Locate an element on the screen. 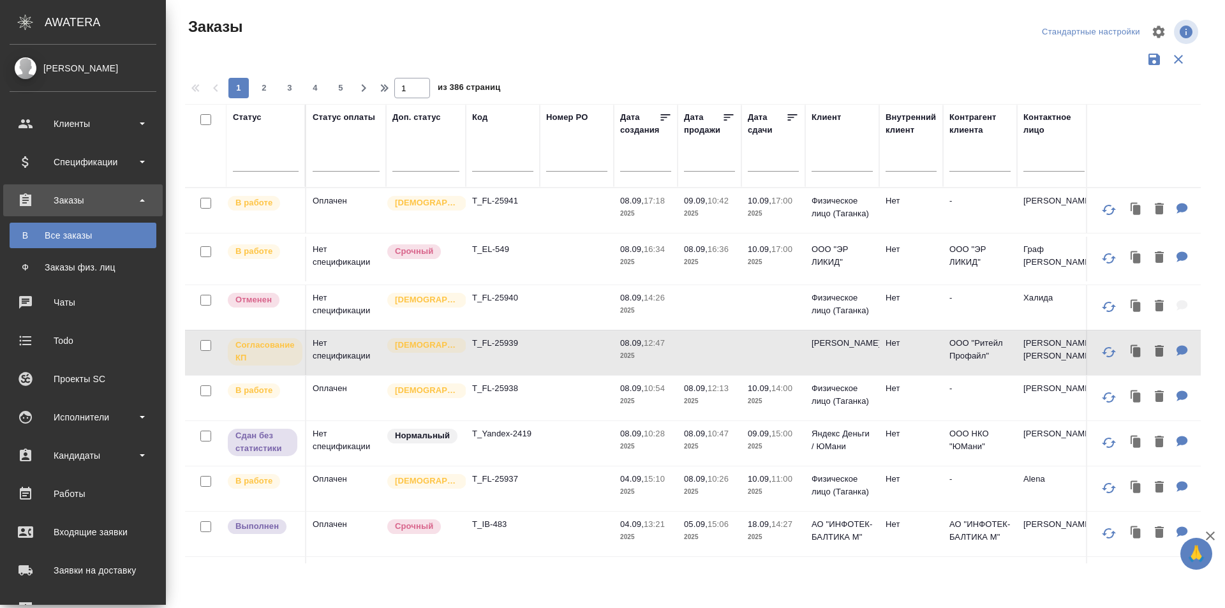 The width and height of the screenshot is (1225, 608). button: 2 is located at coordinates (264, 88).